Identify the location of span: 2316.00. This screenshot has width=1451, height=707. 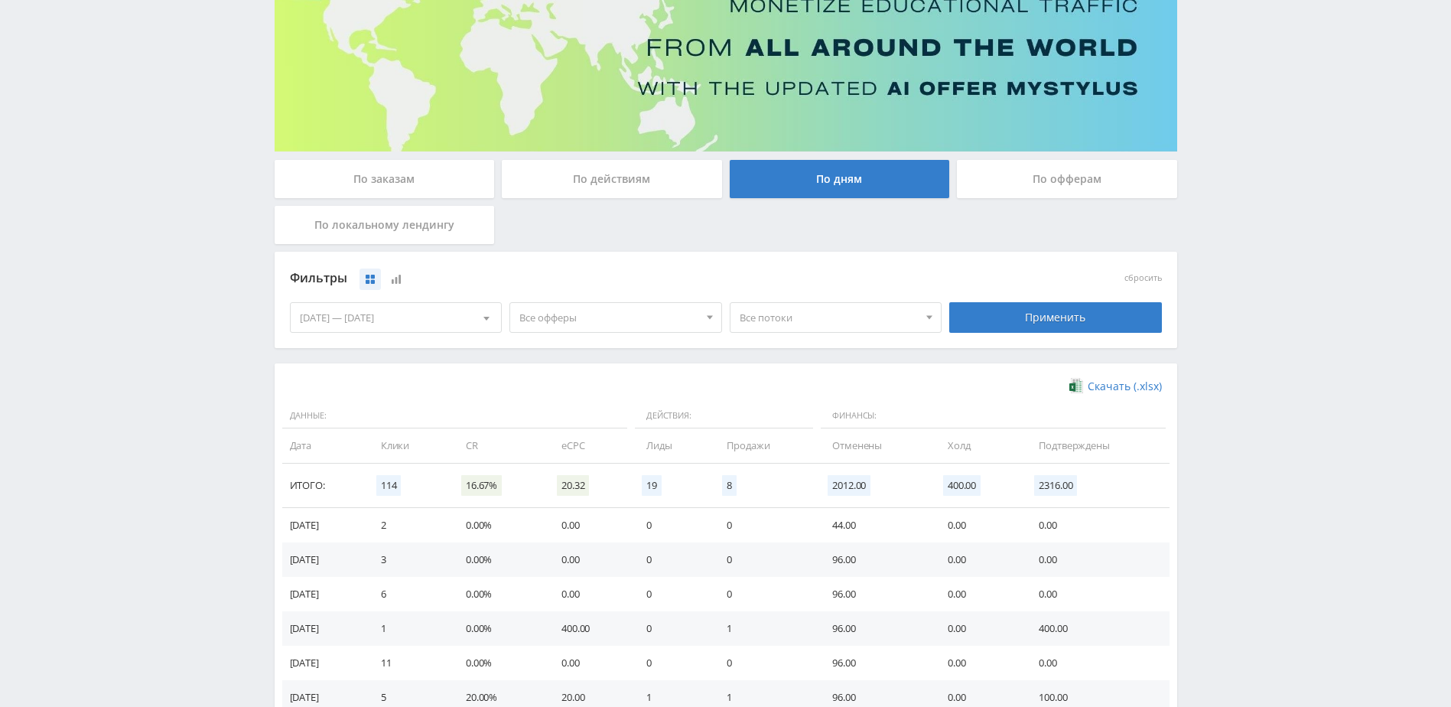
(1056, 485).